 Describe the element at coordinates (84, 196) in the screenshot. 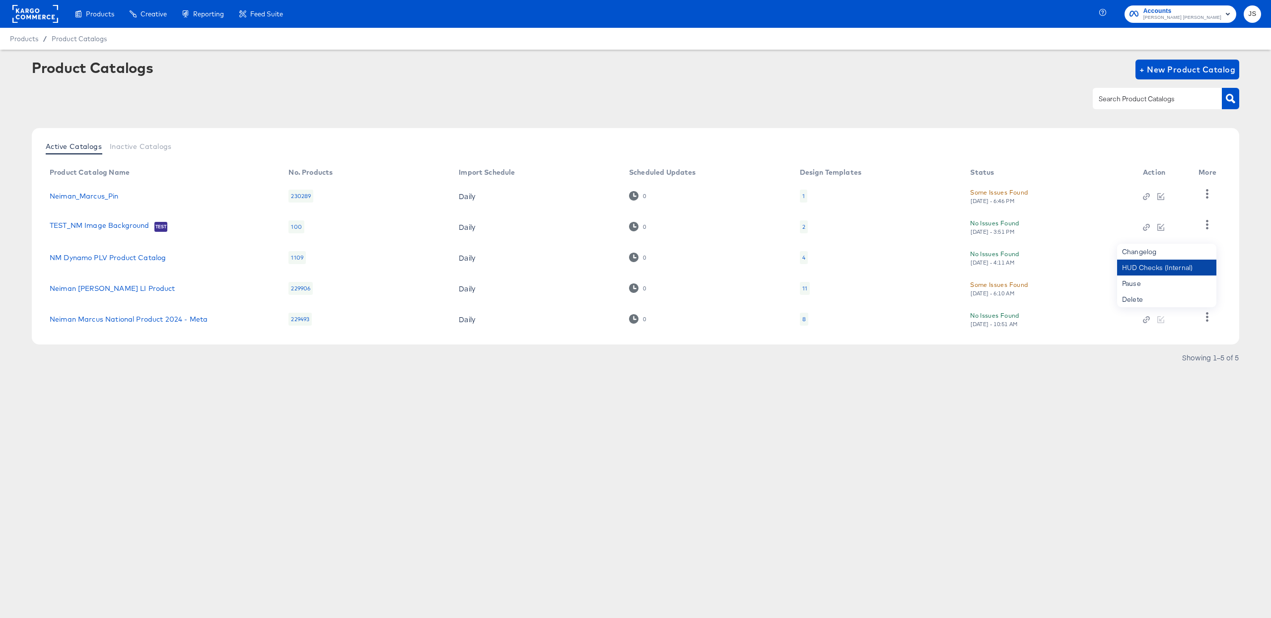

I see `a: Neiman_Marcus_Pin` at that location.